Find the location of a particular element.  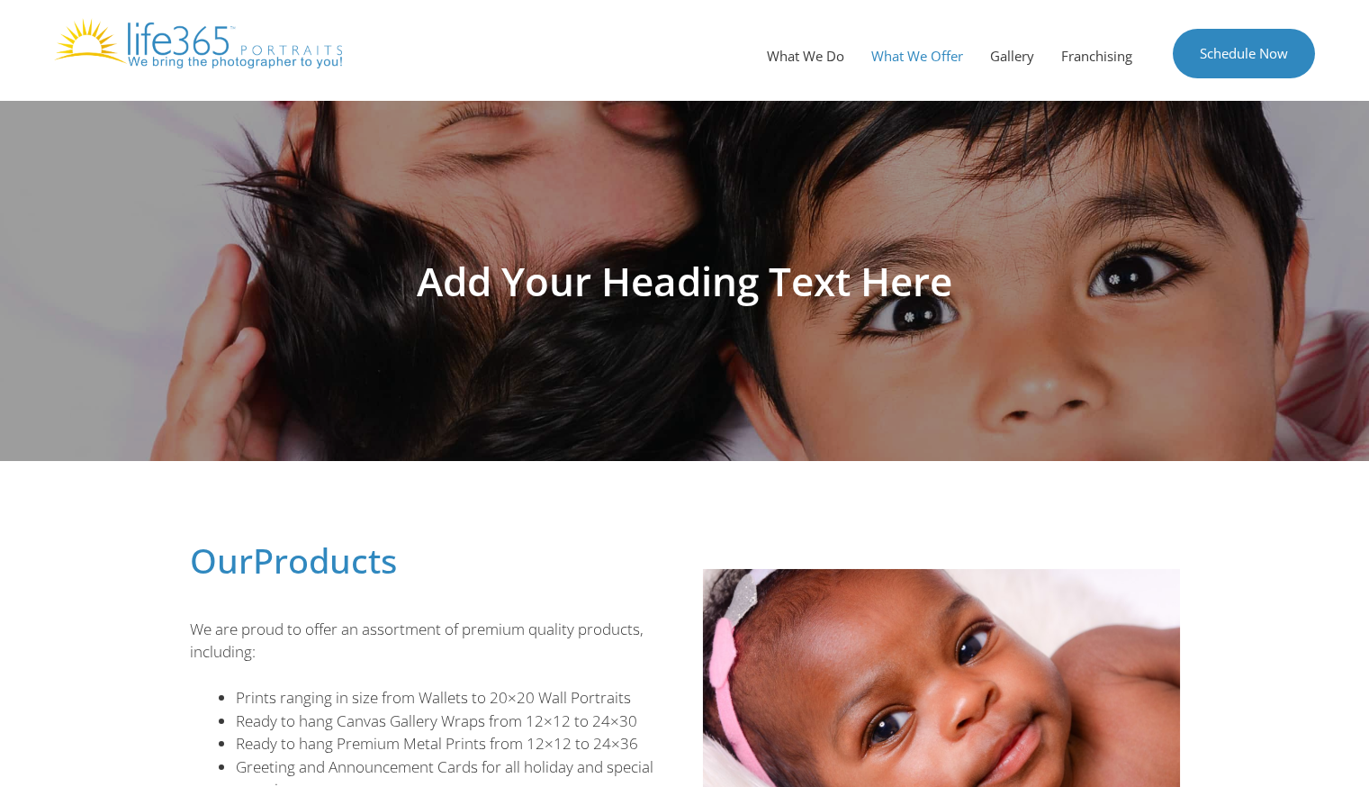

a: What We Offer is located at coordinates (917, 56).